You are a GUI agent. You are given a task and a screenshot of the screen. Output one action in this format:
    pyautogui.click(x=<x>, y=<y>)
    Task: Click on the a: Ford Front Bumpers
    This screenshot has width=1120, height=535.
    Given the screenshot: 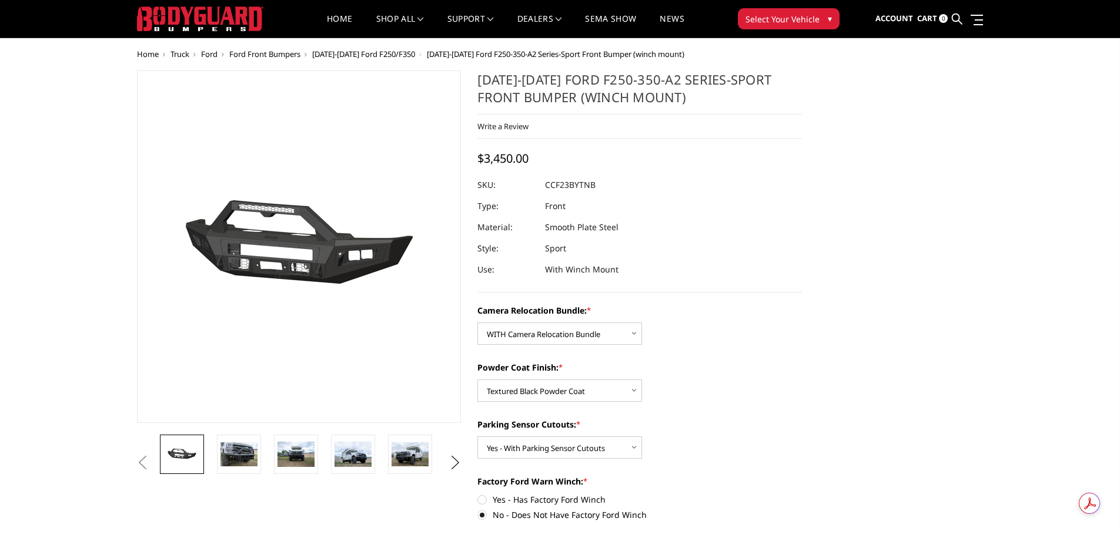 What is the action you would take?
    pyautogui.click(x=265, y=54)
    